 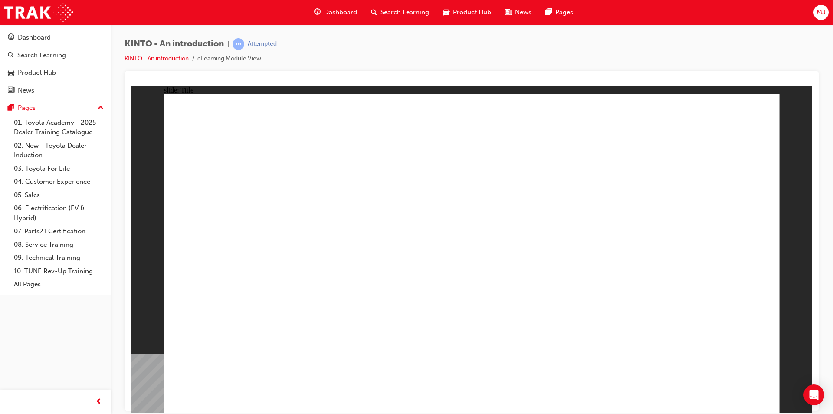 What do you see at coordinates (59, 271) in the screenshot?
I see `a: 10. TUNE Rev-Up Training` at bounding box center [59, 271].